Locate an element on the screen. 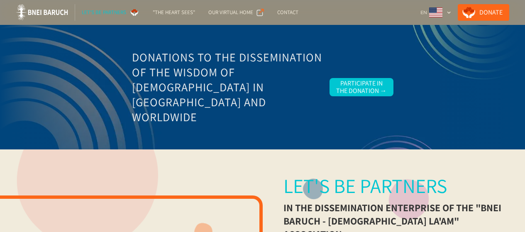 The width and height of the screenshot is (525, 232). div: "The Heart Sees" is located at coordinates (174, 12).